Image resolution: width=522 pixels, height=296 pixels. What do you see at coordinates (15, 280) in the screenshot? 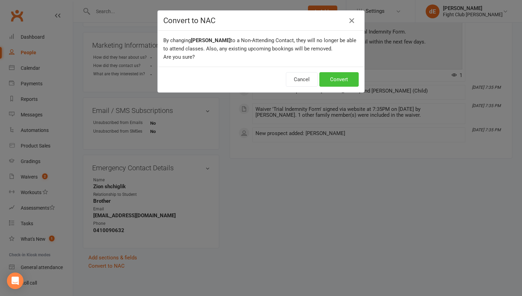
I see `div: Open Intercom Messenger` at bounding box center [15, 280].